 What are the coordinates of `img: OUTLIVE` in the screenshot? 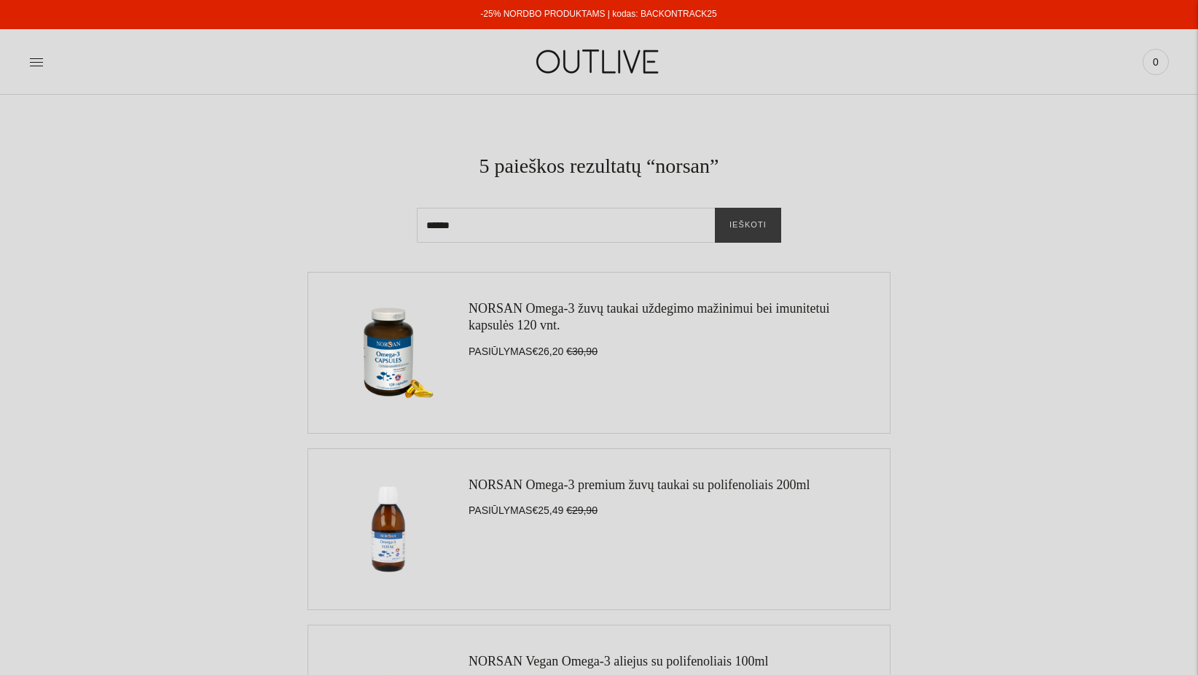 It's located at (599, 61).